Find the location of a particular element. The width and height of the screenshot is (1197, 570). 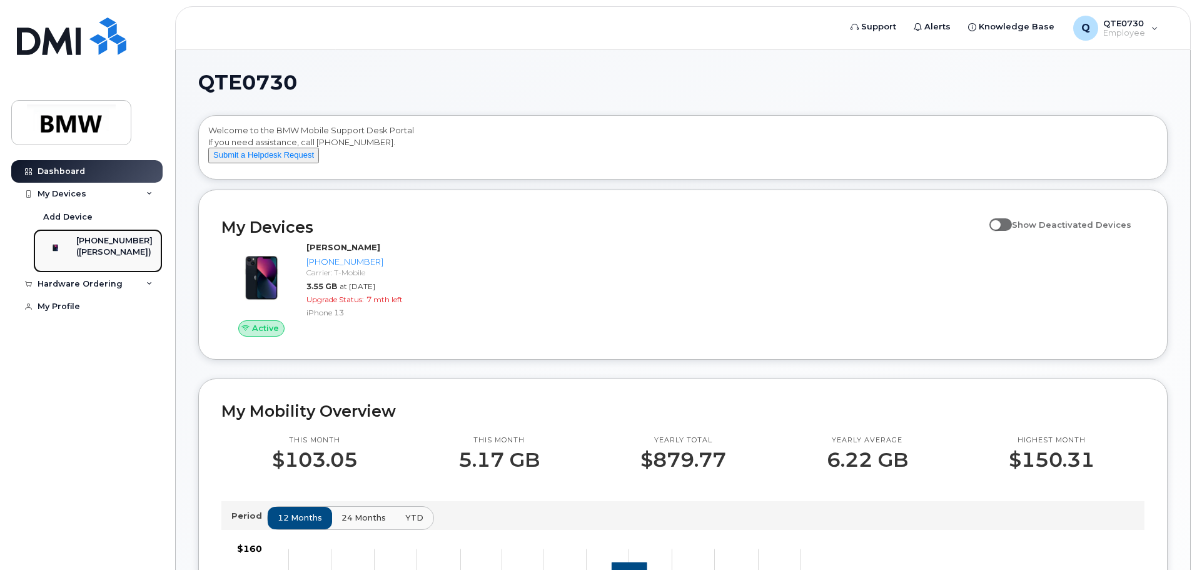

input: Show Deactivated Devices is located at coordinates (994, 218).